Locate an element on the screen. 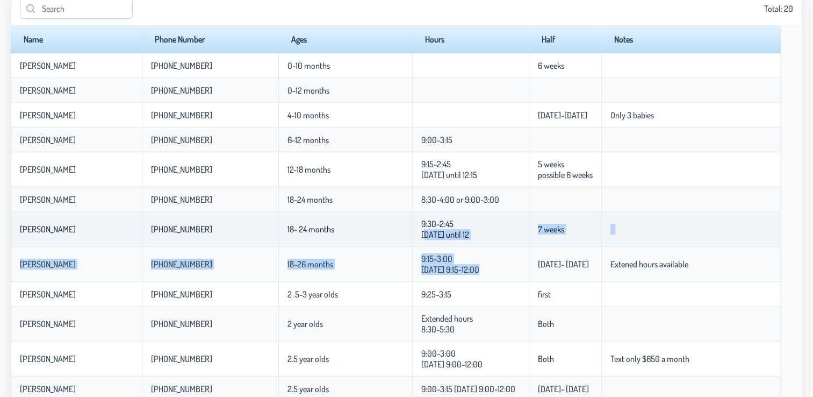  p-celleditor: 18-24 months is located at coordinates (310, 199).